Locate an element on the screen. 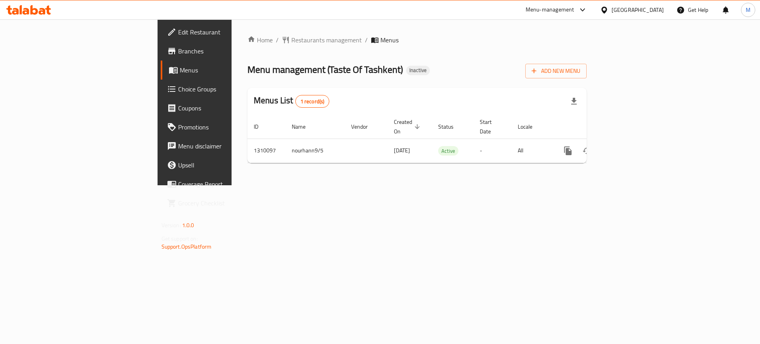 The image size is (760, 344). div: Inactive is located at coordinates (418, 70).